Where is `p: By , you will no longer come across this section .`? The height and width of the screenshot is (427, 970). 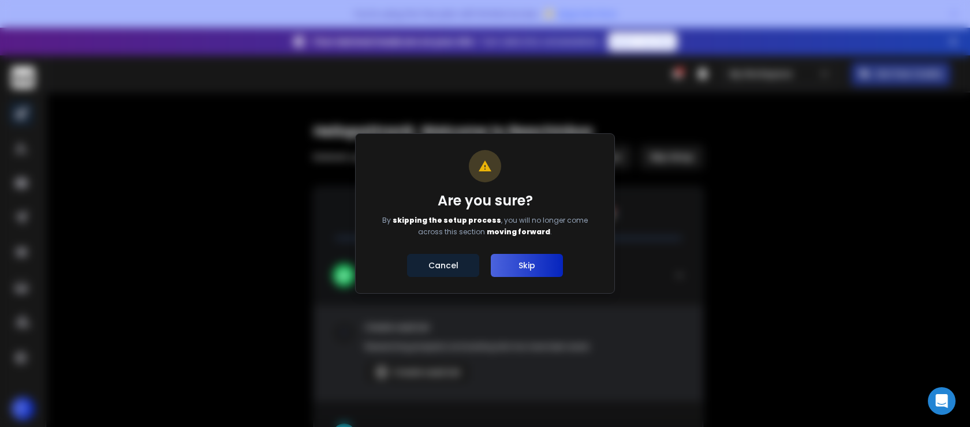
p: By , you will no longer come across this section . is located at coordinates (485, 226).